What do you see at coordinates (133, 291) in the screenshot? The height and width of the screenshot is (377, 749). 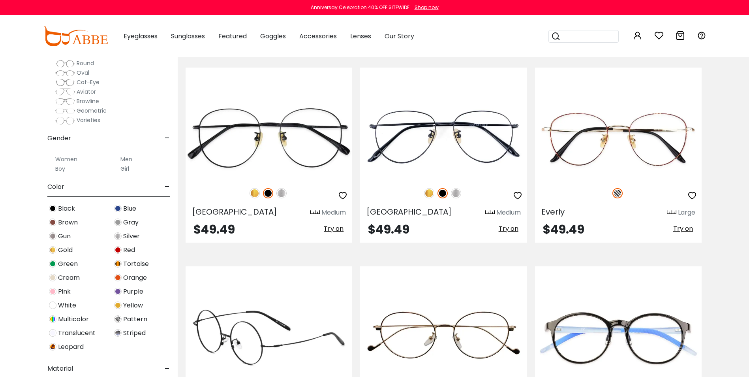 I see `span: Purple` at bounding box center [133, 291].